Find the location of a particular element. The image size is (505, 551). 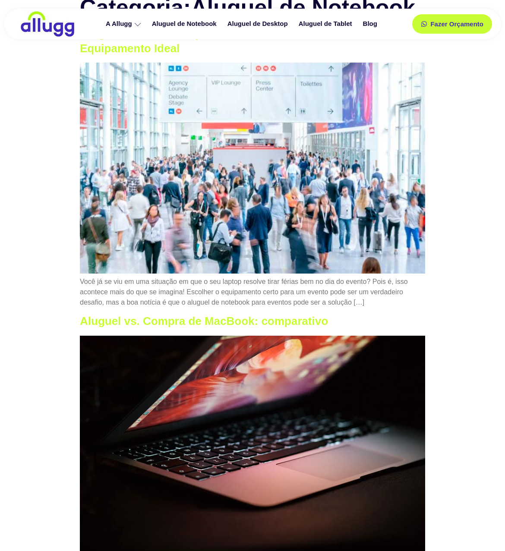

img: locação de TI é Allugg is located at coordinates (47, 24).